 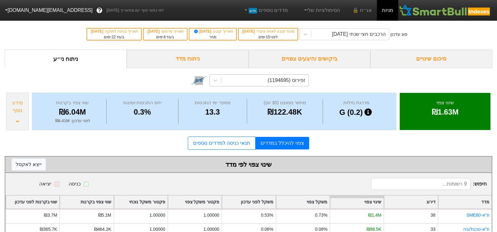 I want to click on a: צפוי להיכלל במדדים, so click(x=282, y=143).